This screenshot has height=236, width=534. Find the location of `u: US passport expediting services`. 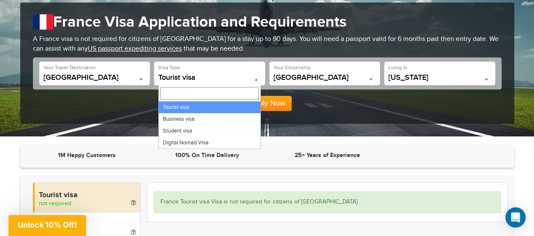

u: US passport expediting services is located at coordinates (135, 49).